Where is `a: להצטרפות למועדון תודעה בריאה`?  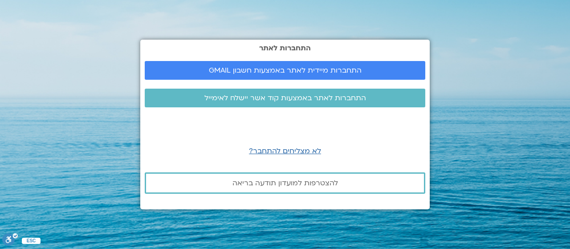 a: להצטרפות למועדון תודעה בריאה is located at coordinates (285, 183).